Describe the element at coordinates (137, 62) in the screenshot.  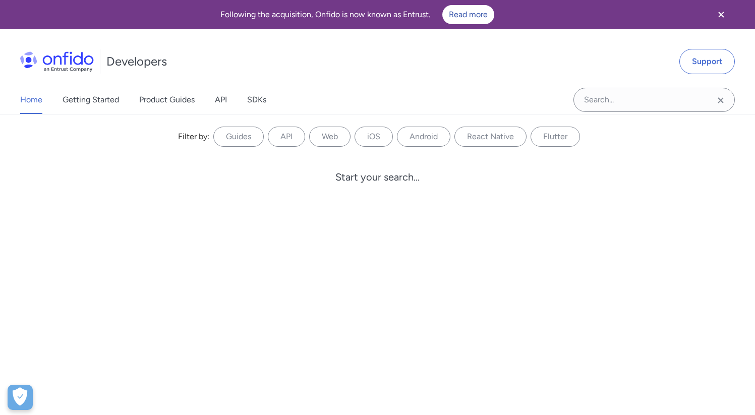
I see `h1: Developers` at that location.